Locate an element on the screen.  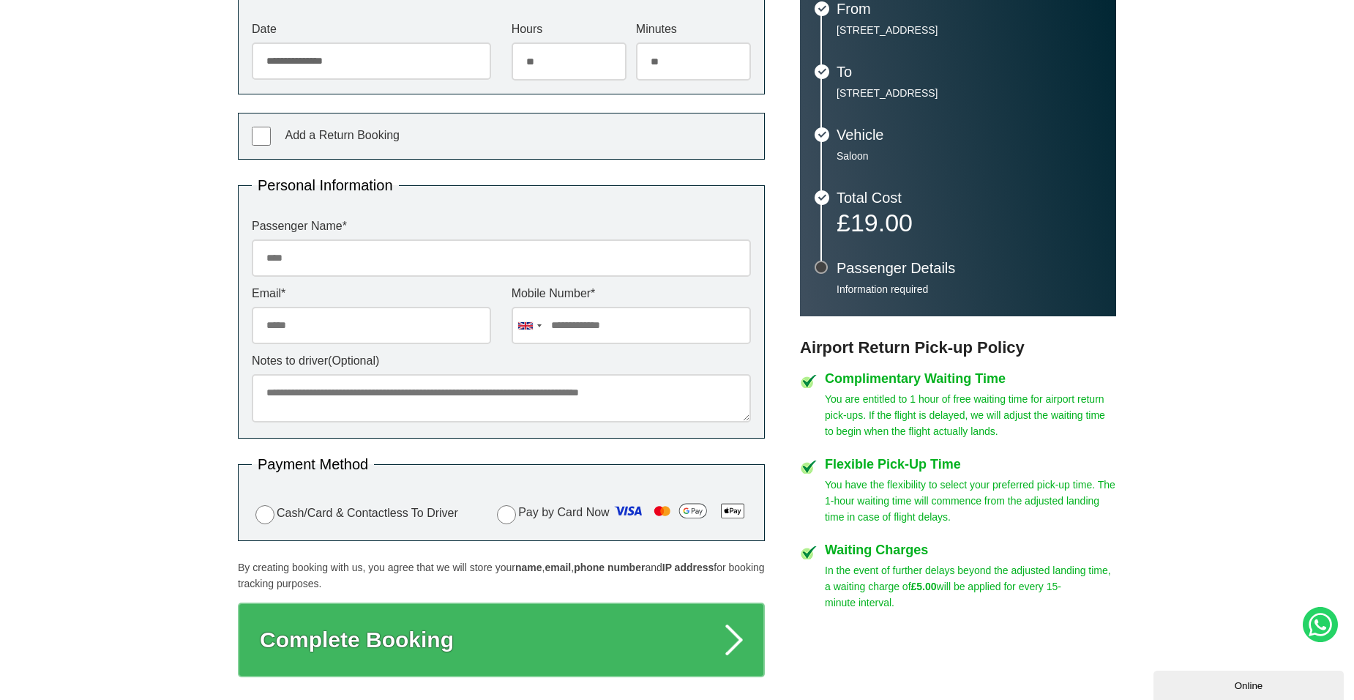
h3: Passenger Details is located at coordinates (969, 268).